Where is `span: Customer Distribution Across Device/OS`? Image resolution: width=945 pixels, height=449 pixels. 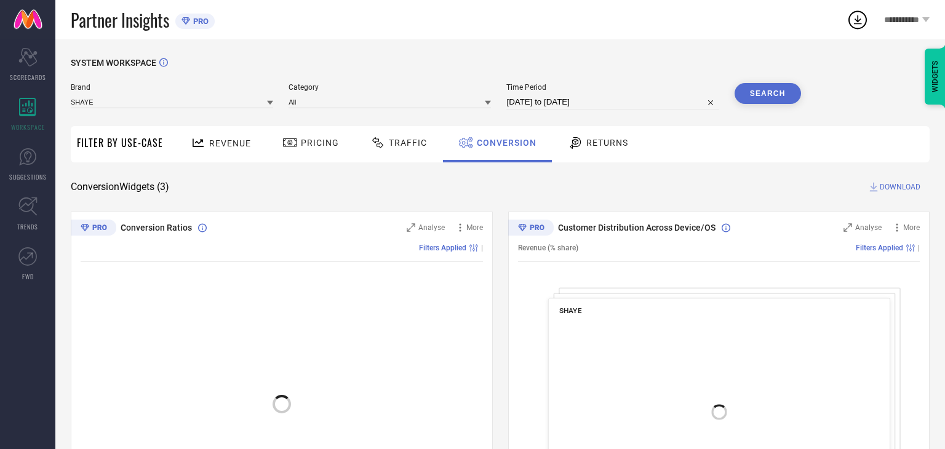
span: Customer Distribution Across Device/OS is located at coordinates (637, 228).